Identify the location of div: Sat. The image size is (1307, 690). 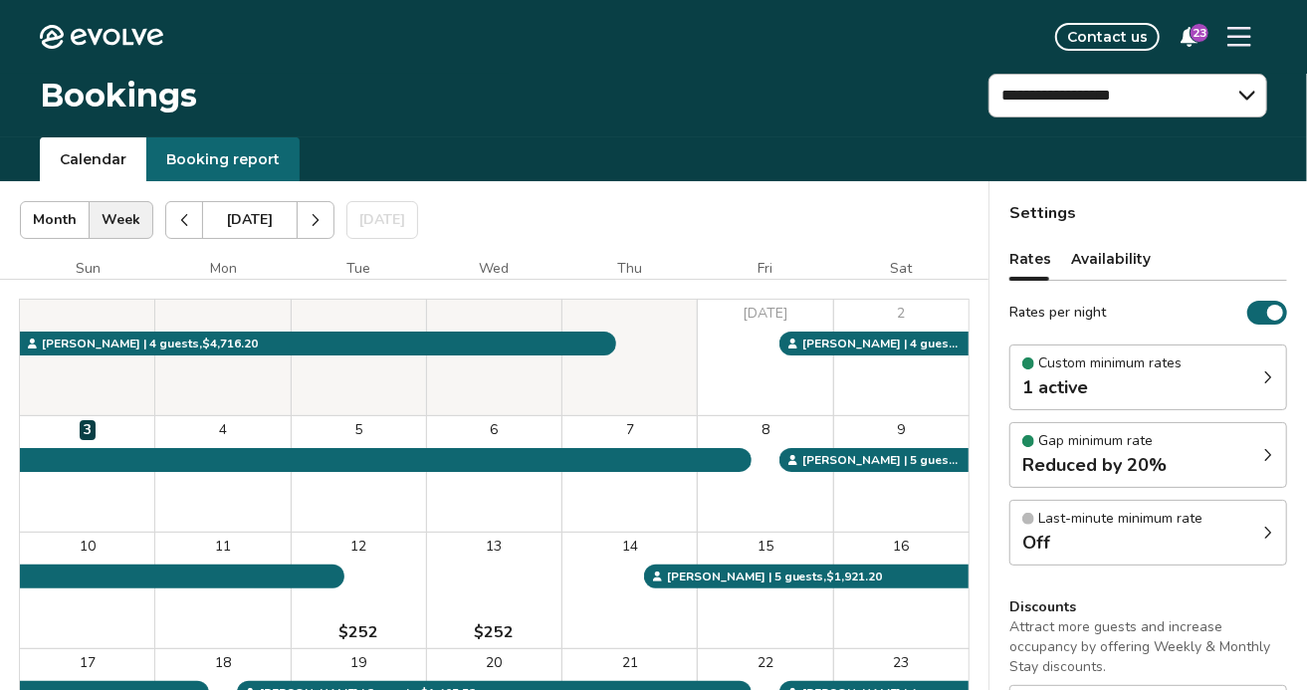
(901, 269).